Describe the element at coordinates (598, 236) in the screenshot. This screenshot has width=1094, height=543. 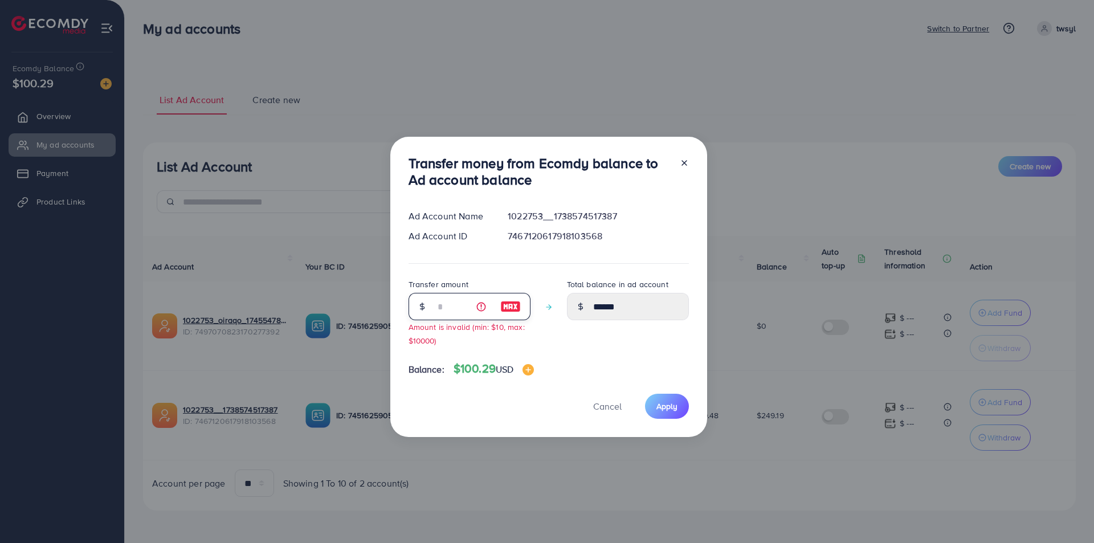
I see `div: 7467120617918103568` at that location.